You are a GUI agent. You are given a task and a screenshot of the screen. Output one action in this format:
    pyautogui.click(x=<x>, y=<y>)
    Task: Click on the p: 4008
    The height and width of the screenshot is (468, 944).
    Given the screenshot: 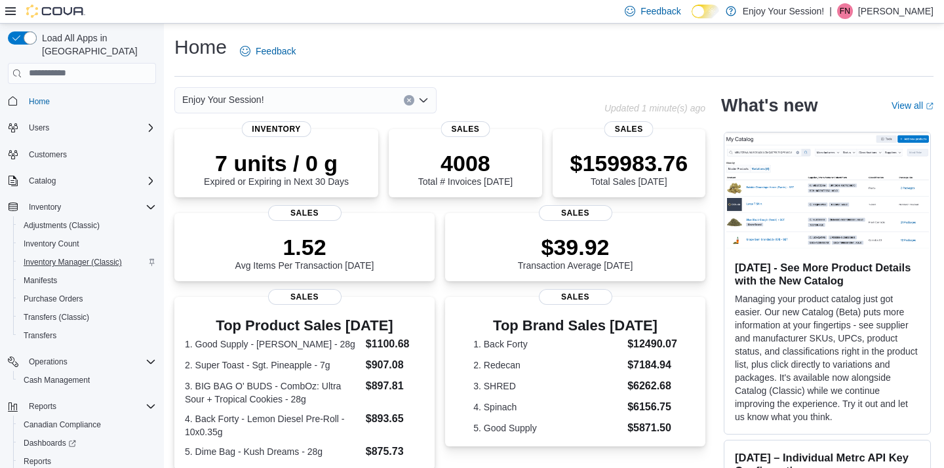 What is the action you would take?
    pyautogui.click(x=465, y=163)
    